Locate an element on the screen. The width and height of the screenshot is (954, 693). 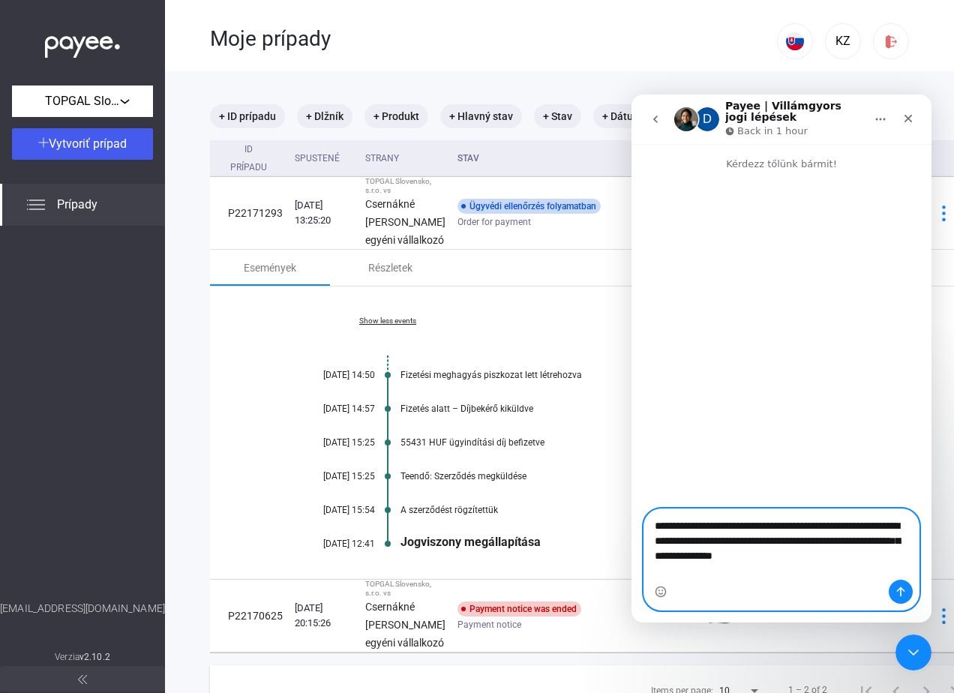
a: Show less events is located at coordinates (388, 321).